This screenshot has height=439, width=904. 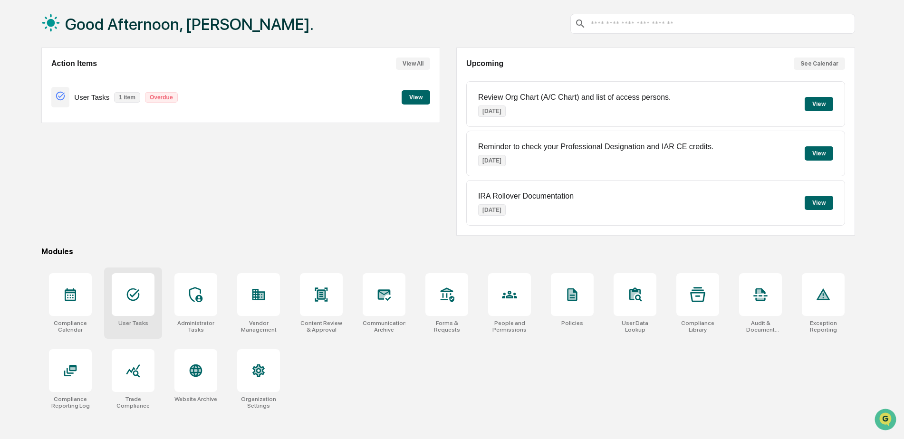 I want to click on span: Attestations, so click(x=98, y=125).